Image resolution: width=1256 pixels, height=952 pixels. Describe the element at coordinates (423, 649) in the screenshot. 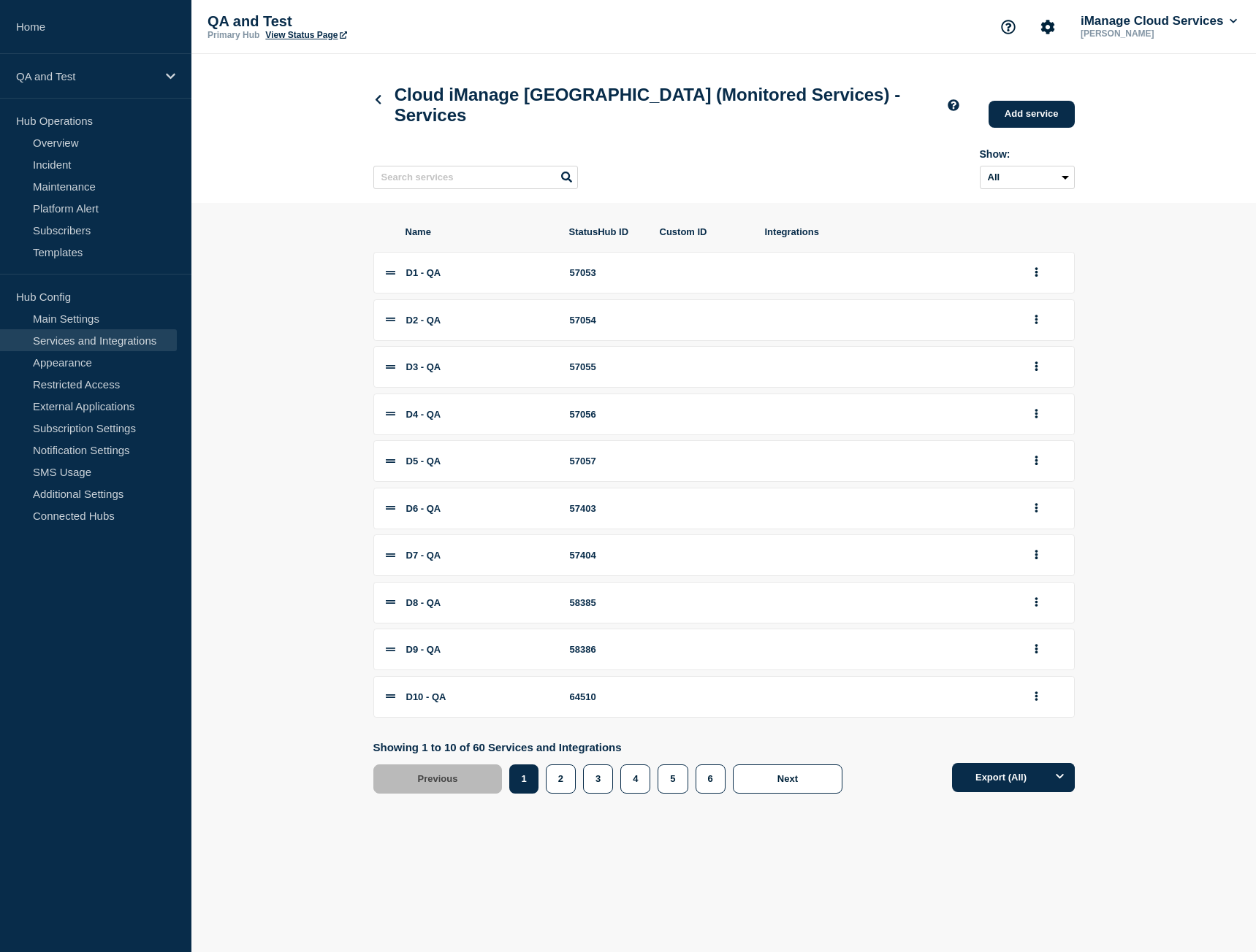

I see `span: D9 - QA` at that location.